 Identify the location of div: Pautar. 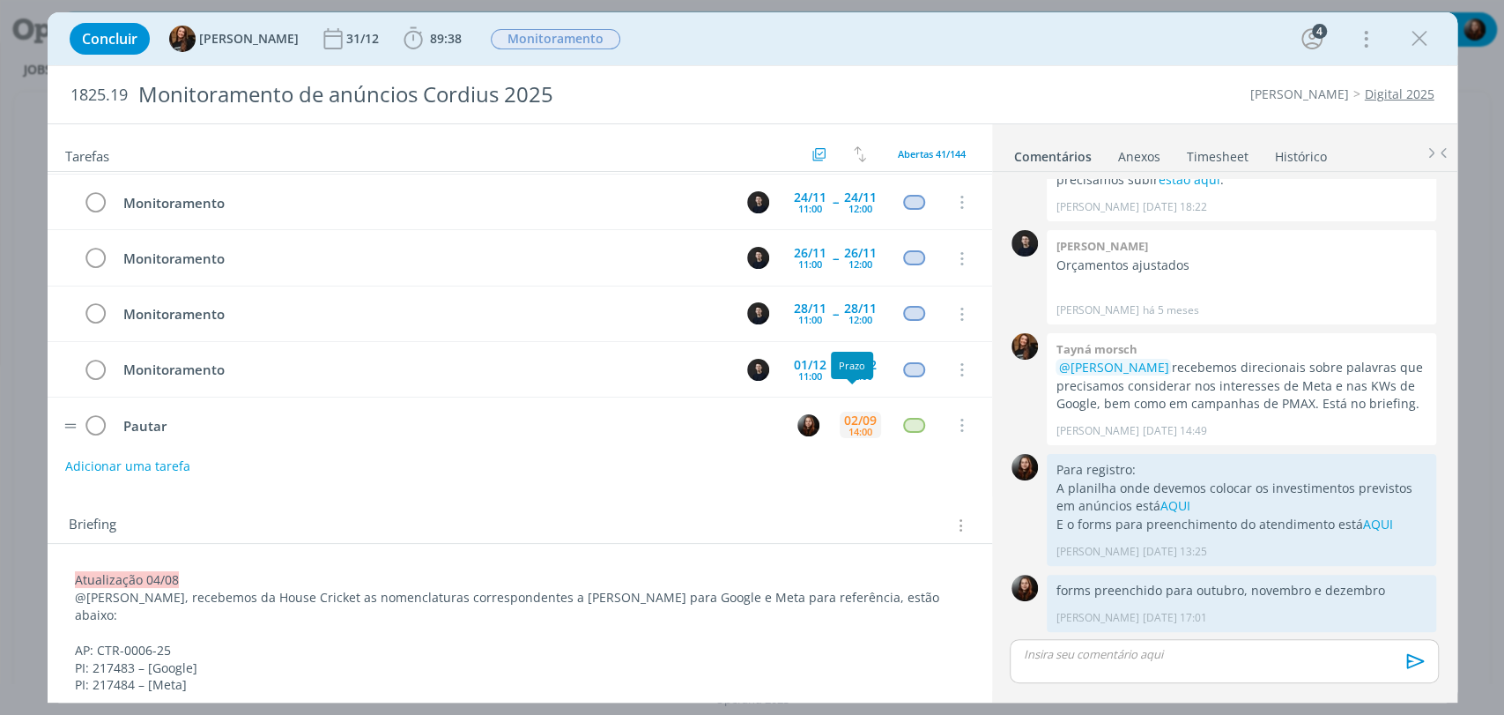
(448, 426).